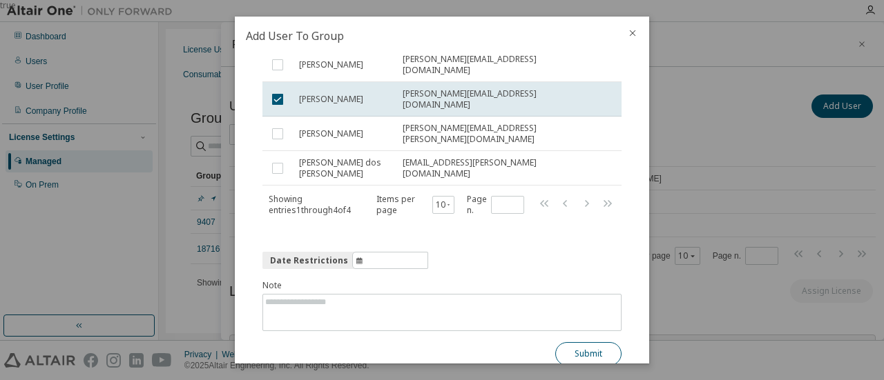 The height and width of the screenshot is (380, 884). I want to click on span: Showing entries 1 through 4 of 4, so click(309, 204).